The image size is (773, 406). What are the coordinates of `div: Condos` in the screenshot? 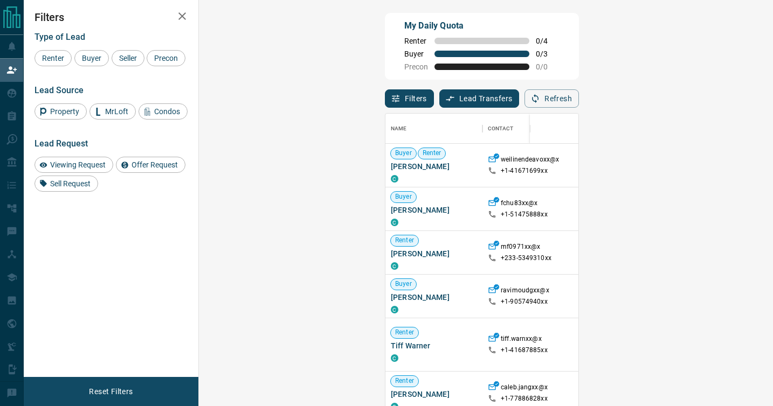 It's located at (163, 112).